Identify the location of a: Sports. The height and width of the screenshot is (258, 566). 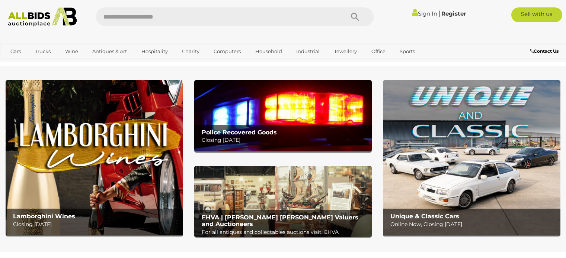
(407, 51).